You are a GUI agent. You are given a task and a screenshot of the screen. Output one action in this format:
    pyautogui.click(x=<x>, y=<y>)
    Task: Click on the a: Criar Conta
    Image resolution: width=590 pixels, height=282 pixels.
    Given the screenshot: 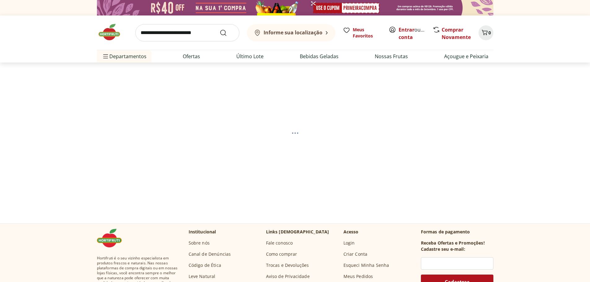 What is the action you would take?
    pyautogui.click(x=356, y=254)
    